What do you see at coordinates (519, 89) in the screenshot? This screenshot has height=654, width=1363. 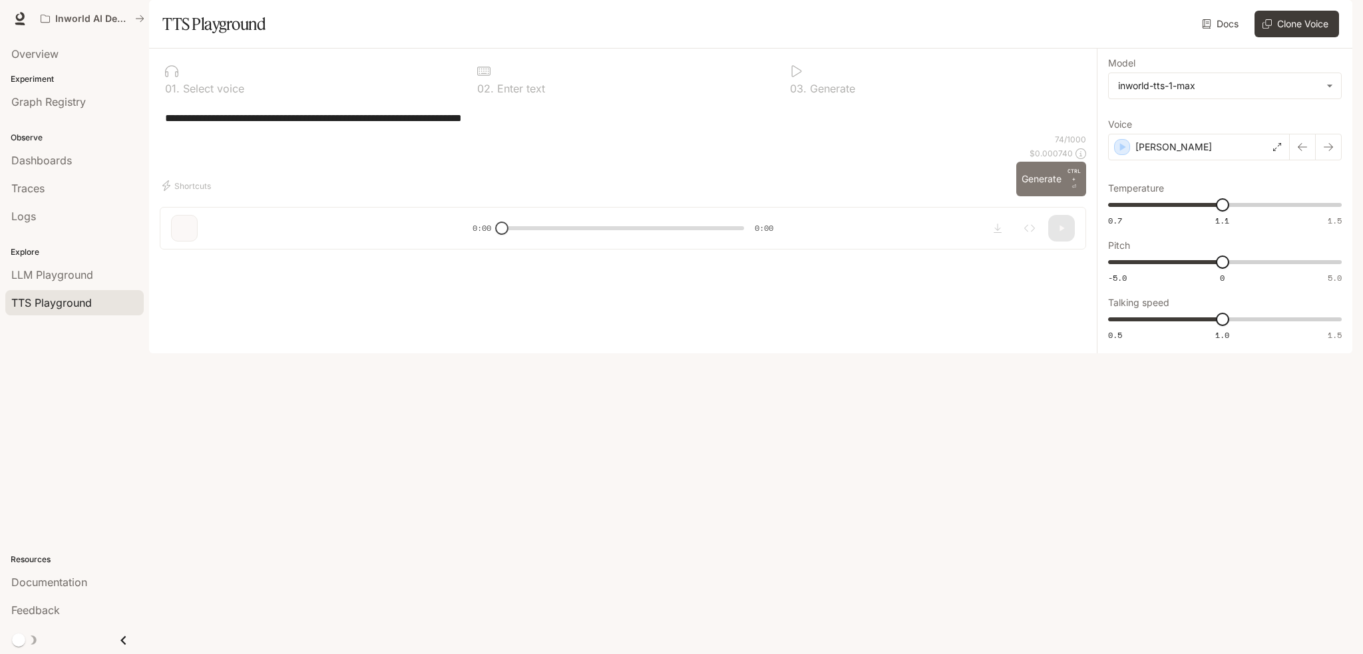 I see `p: Enter text` at bounding box center [519, 89].